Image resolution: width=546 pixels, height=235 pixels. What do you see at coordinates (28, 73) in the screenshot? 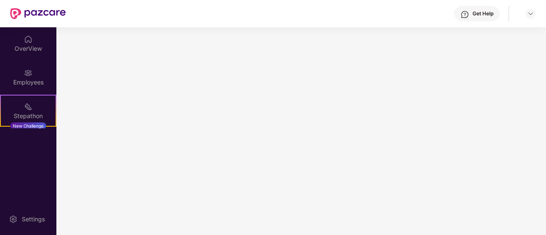
I see `img: svg+xml;base64,PHN2ZyBpZD0iRW1wbG95ZWVzIiB4bWxucz0iaHR0cDovL3d3dy53My5vcmcvMjAwMC9zdmciIHdpZHRoPS...` at bounding box center [28, 73].